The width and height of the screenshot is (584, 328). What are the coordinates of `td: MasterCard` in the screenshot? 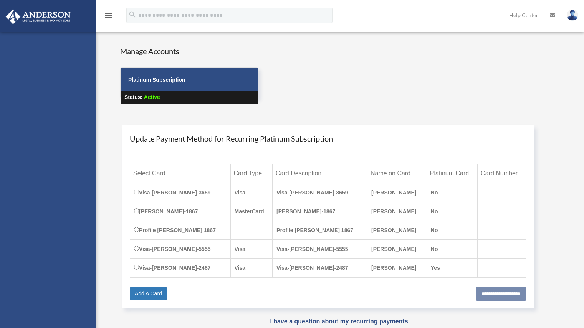 It's located at (251, 212).